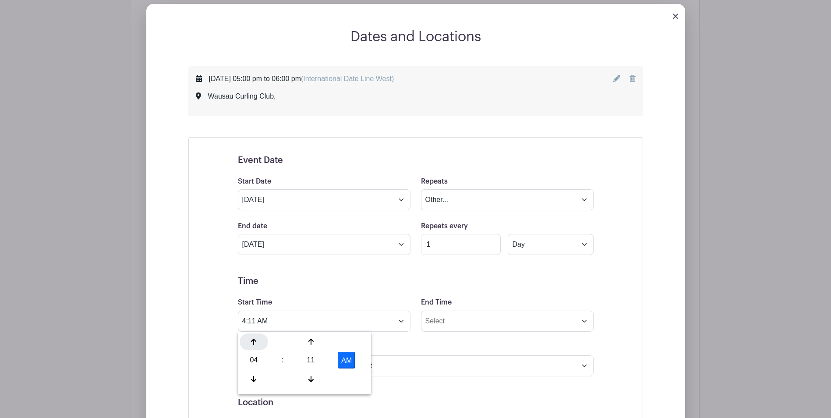 The width and height of the screenshot is (831, 418). What do you see at coordinates (254, 181) in the screenshot?
I see `label: Start Date` at bounding box center [254, 181].